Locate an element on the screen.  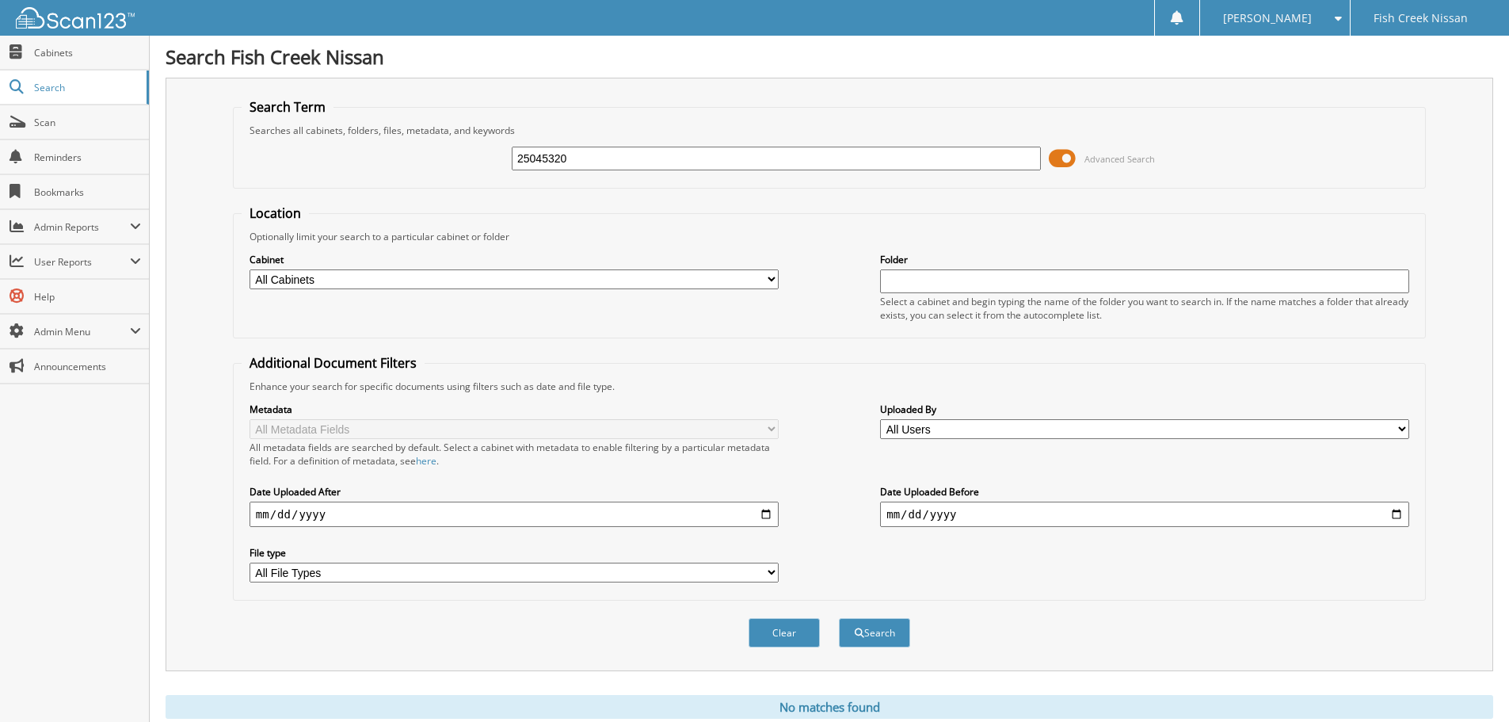
input: end is located at coordinates (1145, 514).